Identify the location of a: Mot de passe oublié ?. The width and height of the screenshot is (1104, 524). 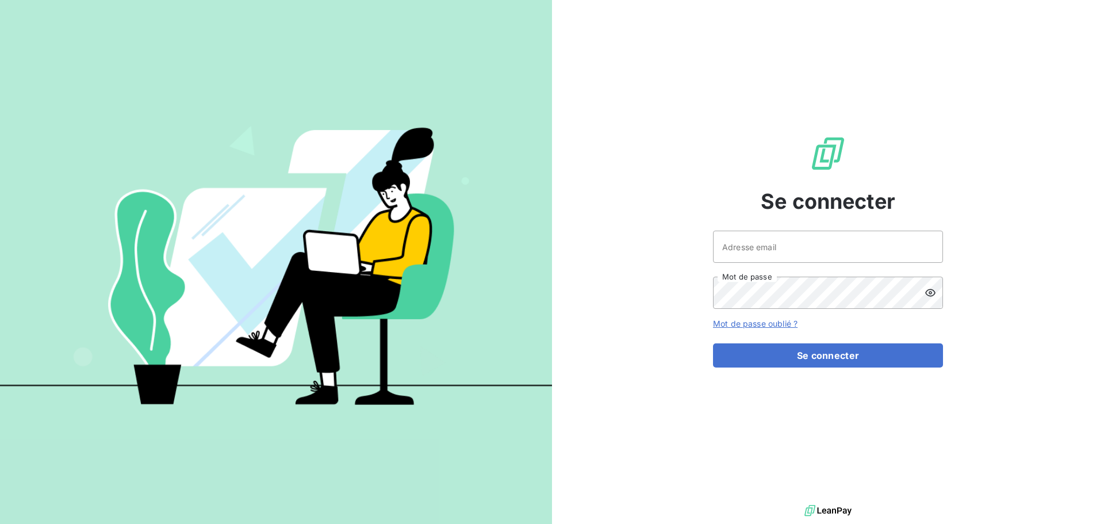
(755, 323).